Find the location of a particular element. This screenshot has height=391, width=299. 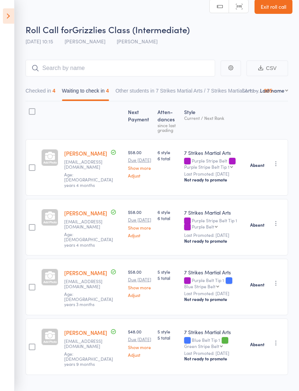

div: Purple Belt Tip 1 is located at coordinates (214, 283).